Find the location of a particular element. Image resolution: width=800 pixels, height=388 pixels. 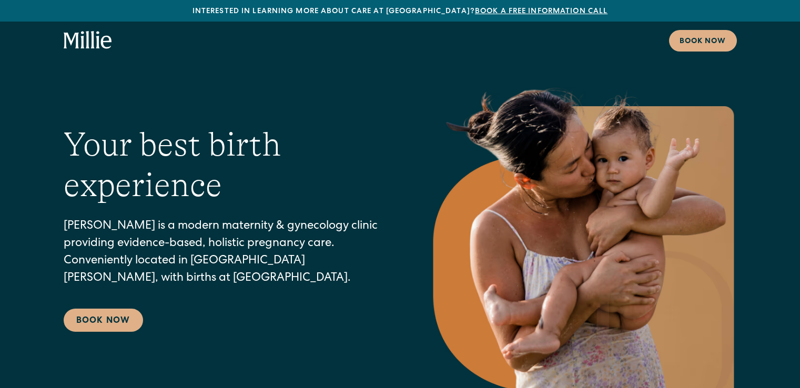

h1: Your best birth experience is located at coordinates (226, 165).